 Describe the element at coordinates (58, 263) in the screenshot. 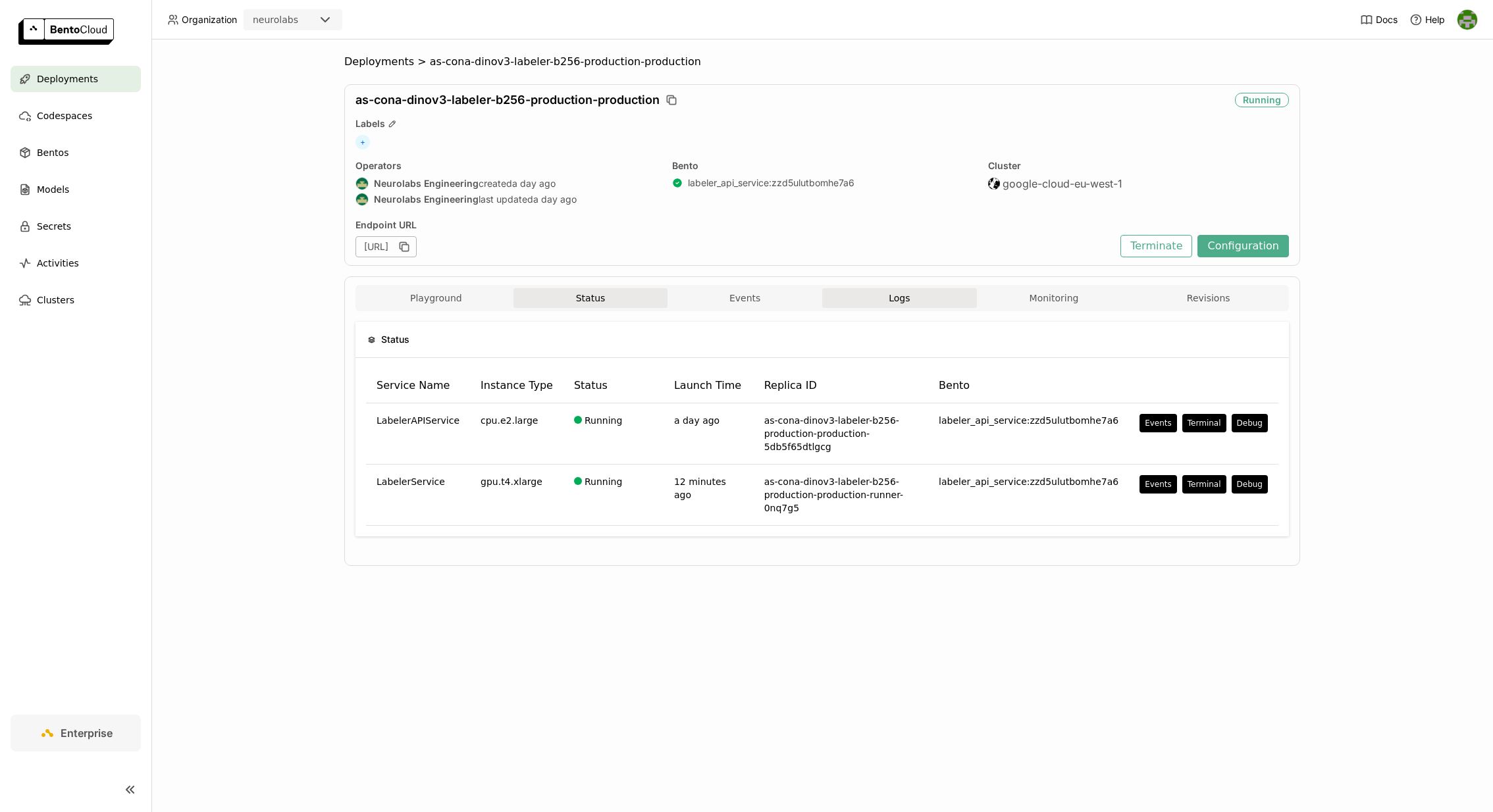

I see `span: Activities` at that location.